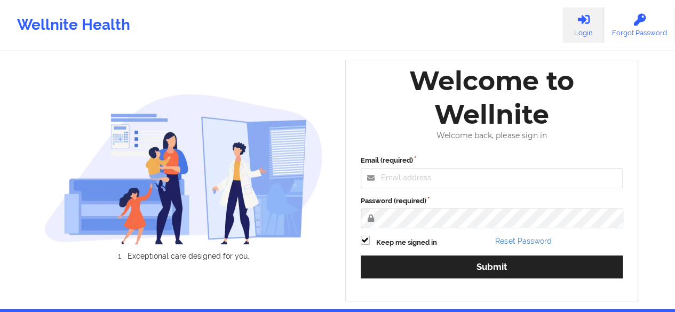 The width and height of the screenshot is (675, 312). Describe the element at coordinates (184, 169) in the screenshot. I see `img: wellnite-auth-hero_200.c722682e.png` at that location.